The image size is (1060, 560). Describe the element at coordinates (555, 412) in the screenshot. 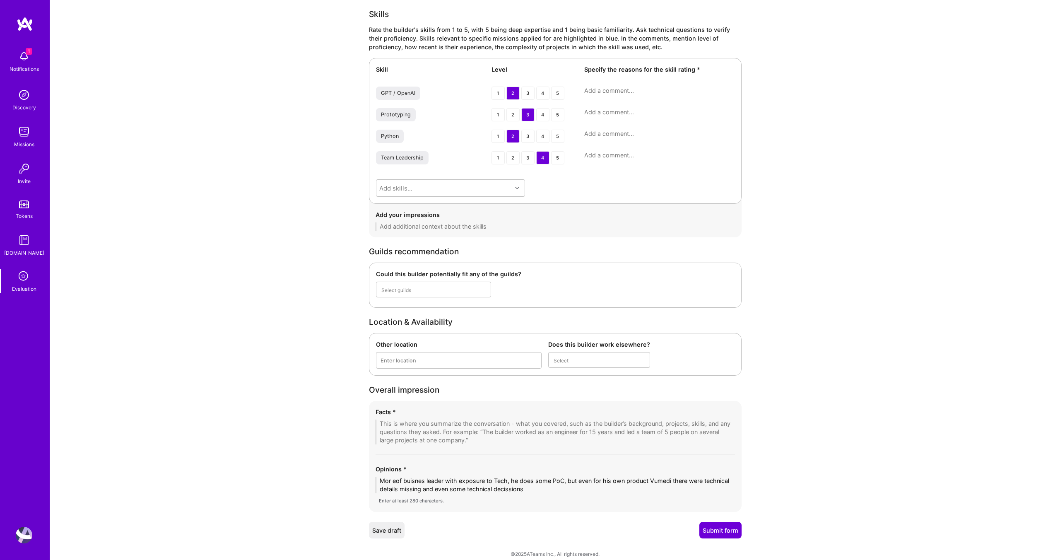

I see `div: Facts *` at that location.